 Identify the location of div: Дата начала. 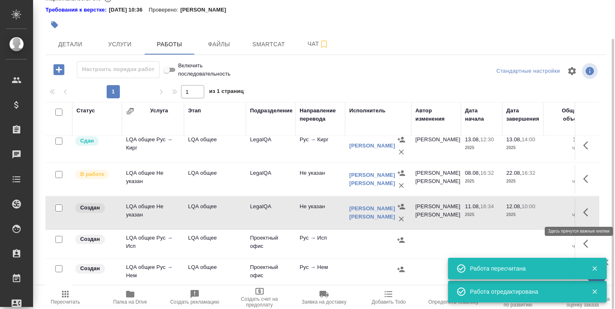
(482, 115).